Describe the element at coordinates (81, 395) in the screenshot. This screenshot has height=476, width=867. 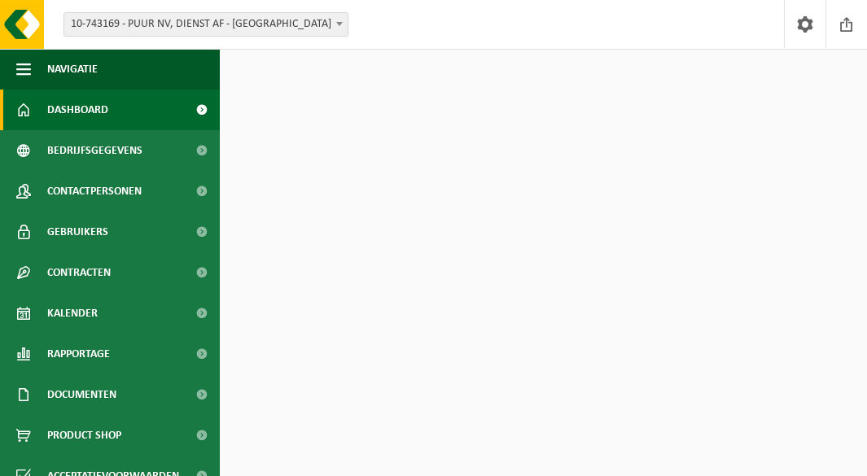
I see `span: Documenten` at that location.